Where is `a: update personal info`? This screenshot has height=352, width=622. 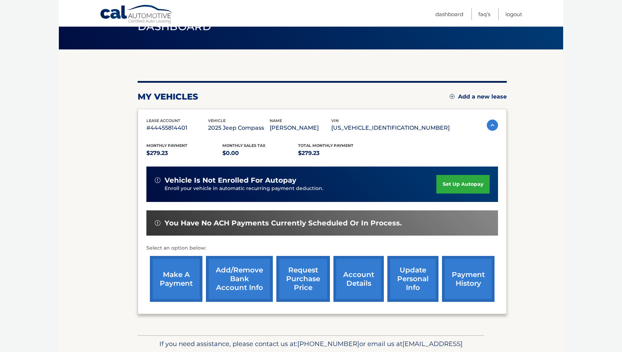
a: update personal info is located at coordinates (413, 279).